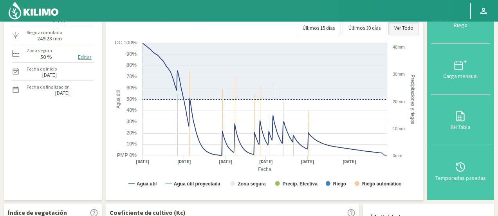  What do you see at coordinates (264, 169) in the screenshot?
I see `text: Fecha` at bounding box center [264, 169].